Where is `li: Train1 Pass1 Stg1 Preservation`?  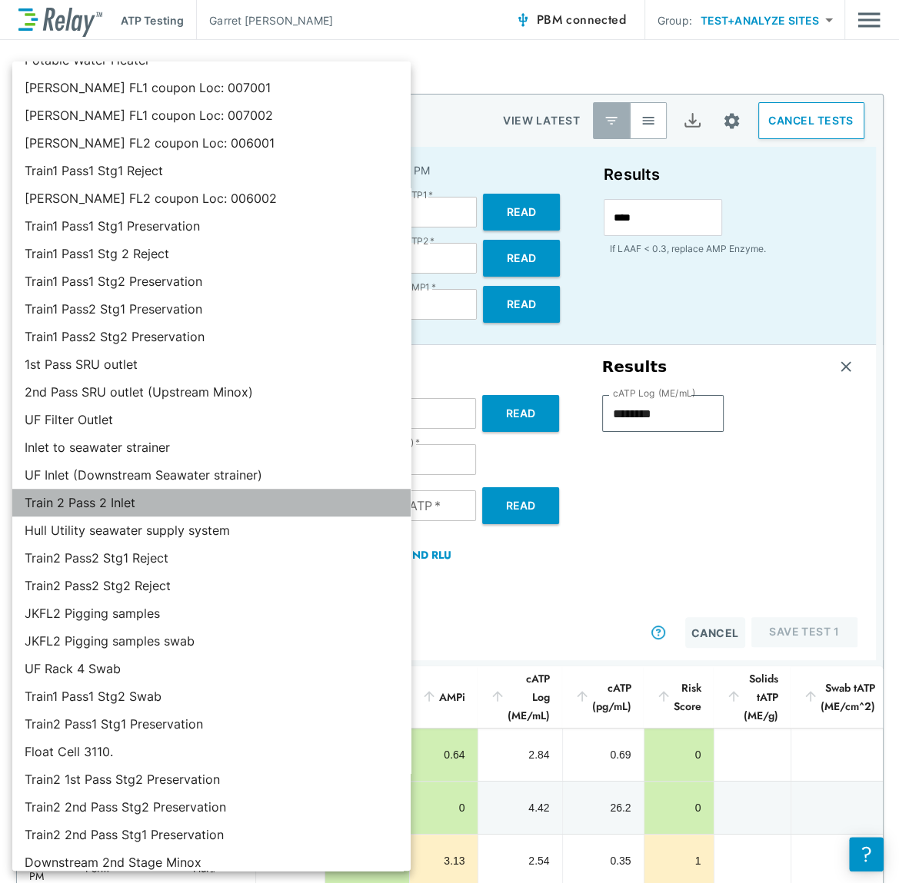 li: Train1 Pass1 Stg1 Preservation is located at coordinates (211, 226).